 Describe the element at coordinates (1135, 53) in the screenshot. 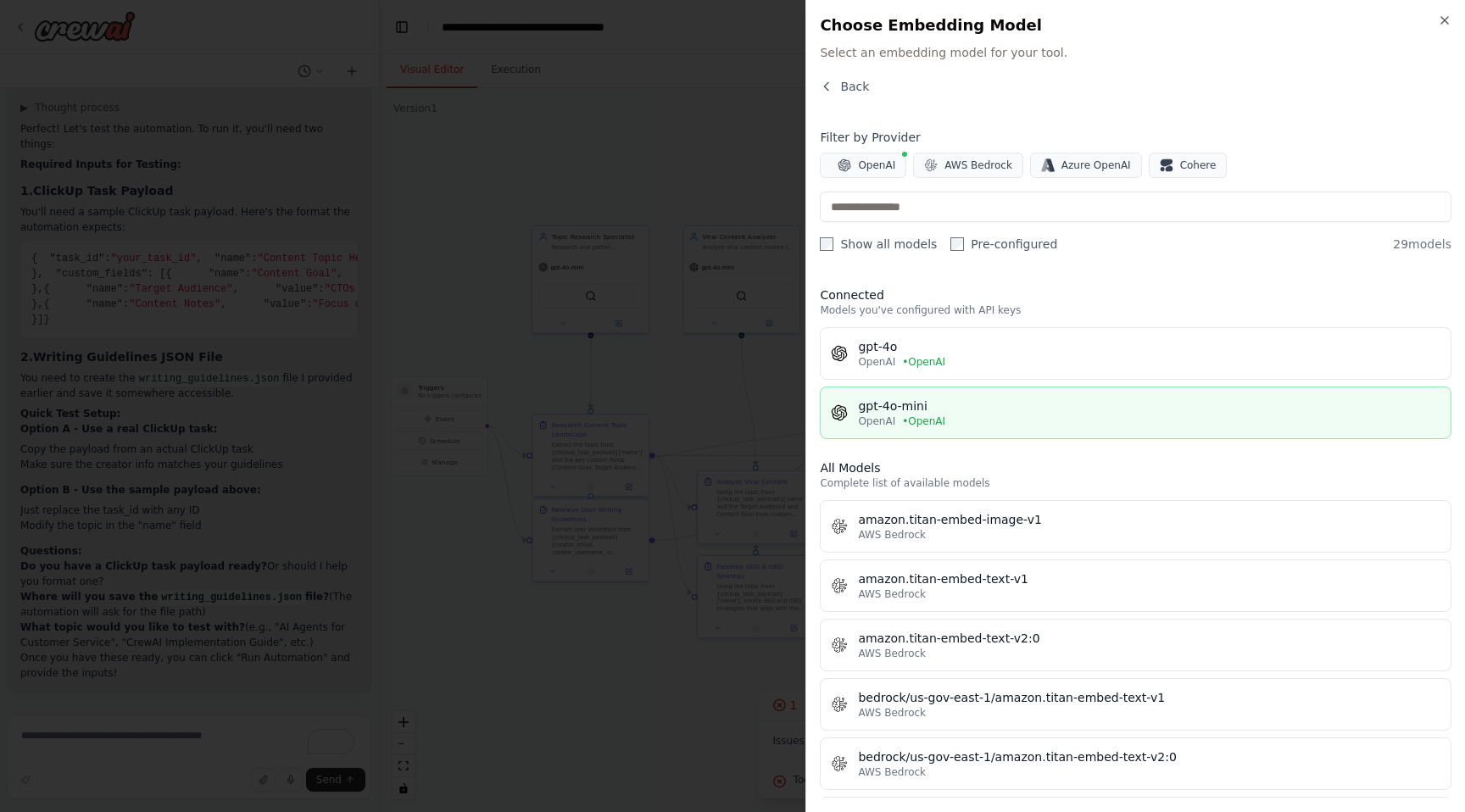

I see `span: Select an embedding model for your tool.` at that location.